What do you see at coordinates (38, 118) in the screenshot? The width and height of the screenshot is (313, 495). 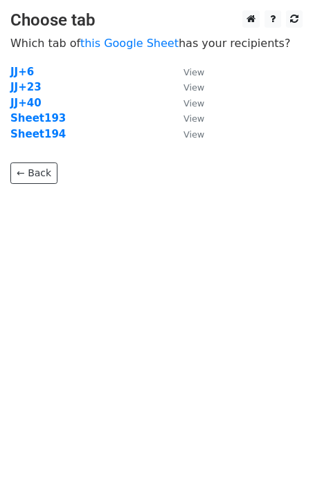 I see `a: Sheet193` at bounding box center [38, 118].